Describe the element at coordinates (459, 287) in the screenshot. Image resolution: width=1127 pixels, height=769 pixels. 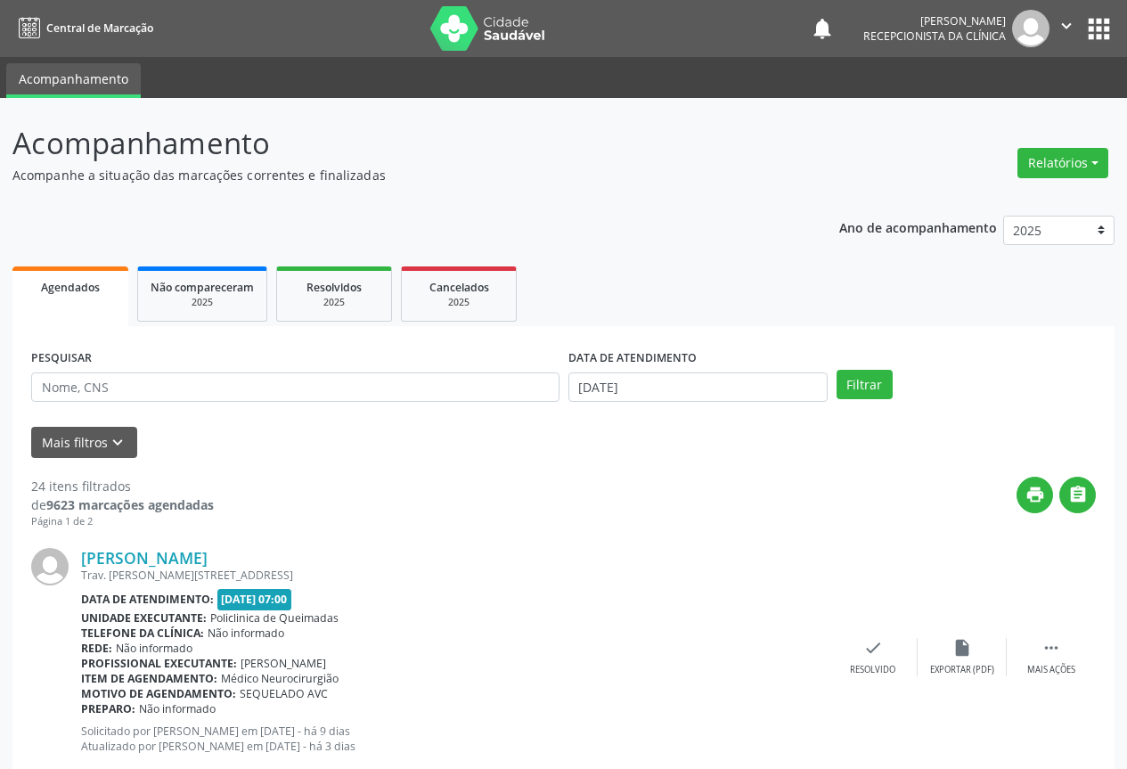
I see `span: Cancelados` at that location.